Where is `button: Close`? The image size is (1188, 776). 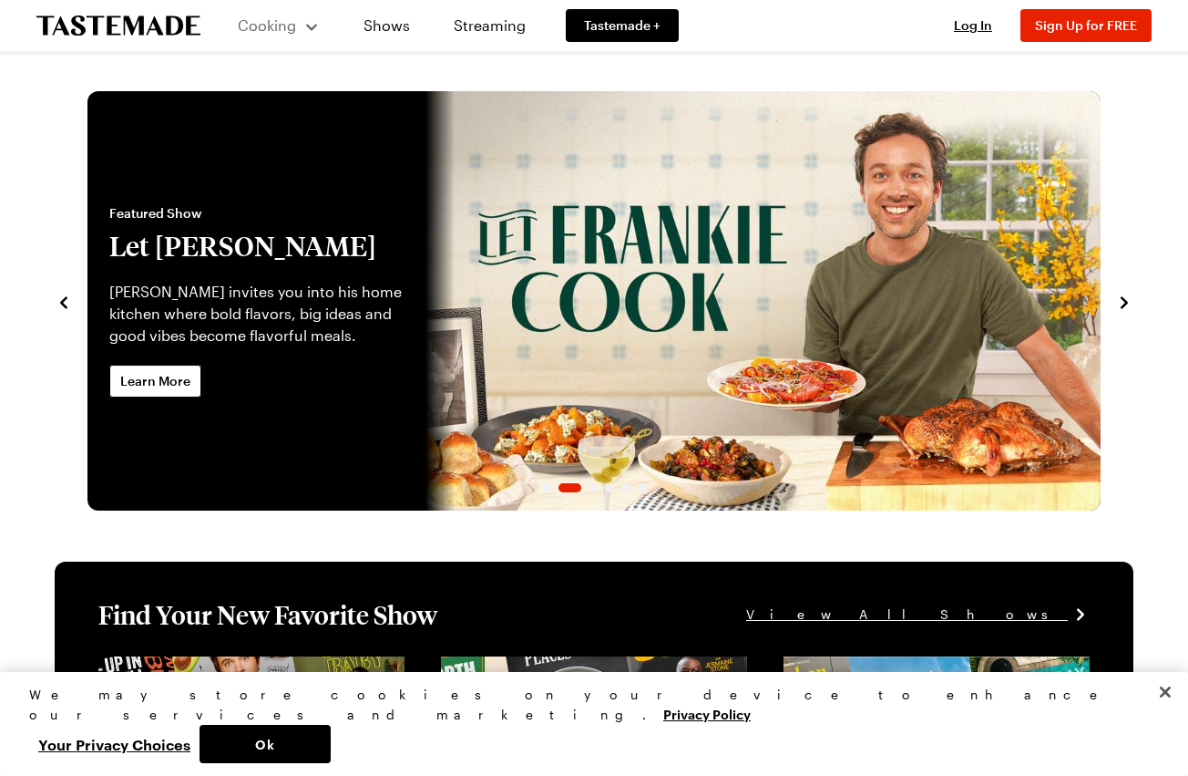
button: Close is located at coordinates (1166, 692).